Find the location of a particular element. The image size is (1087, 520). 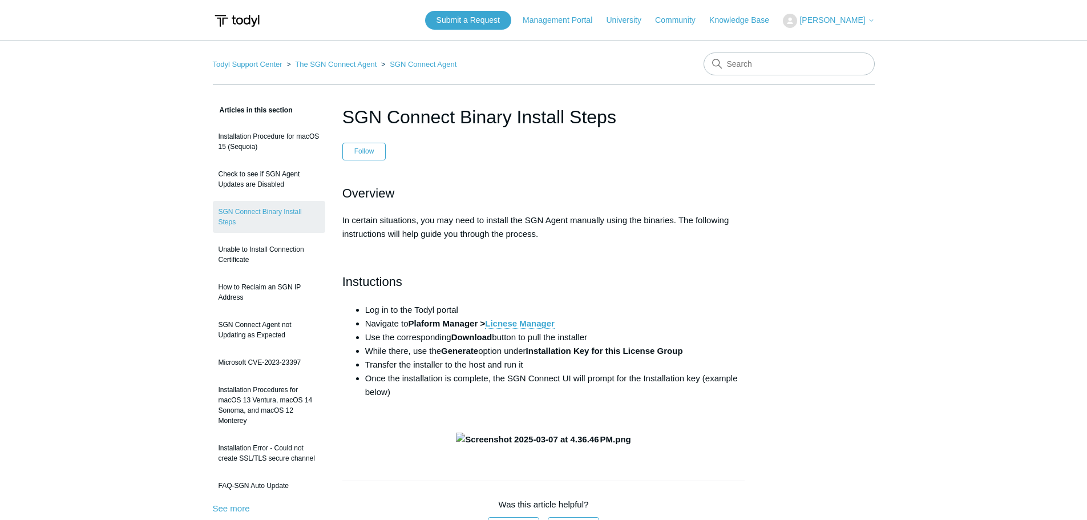

strong: Download is located at coordinates (472, 337).